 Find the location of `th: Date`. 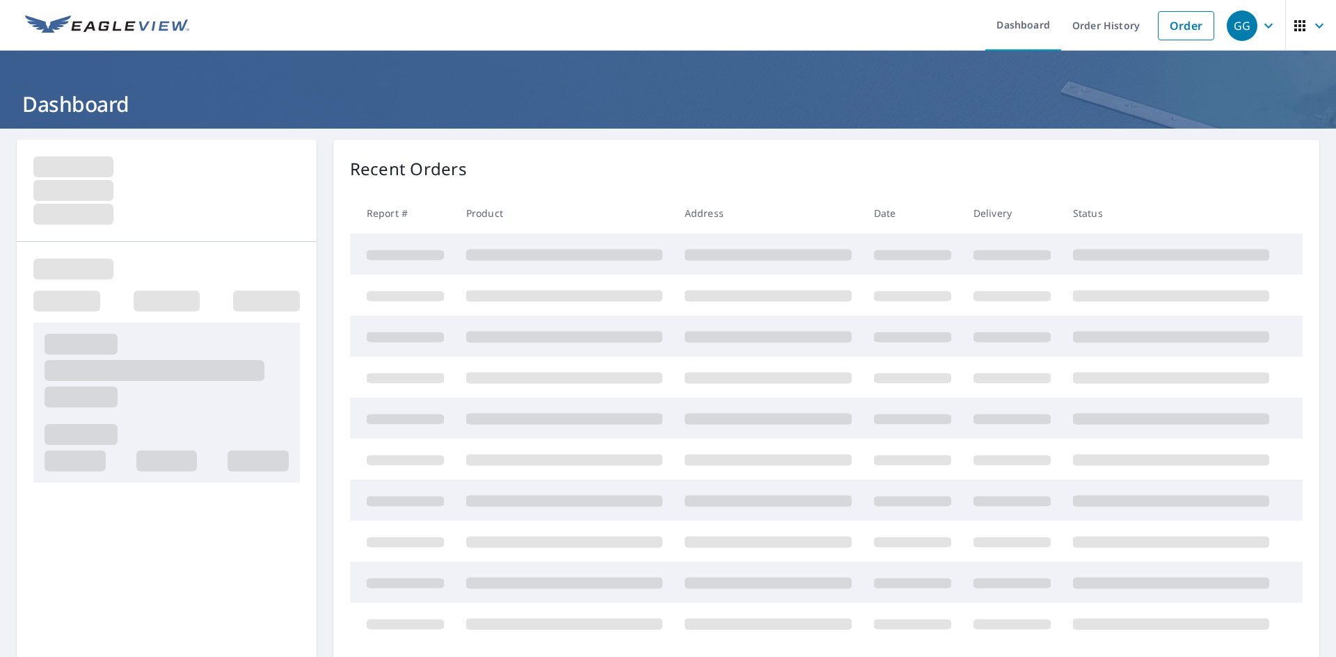

th: Date is located at coordinates (912, 213).